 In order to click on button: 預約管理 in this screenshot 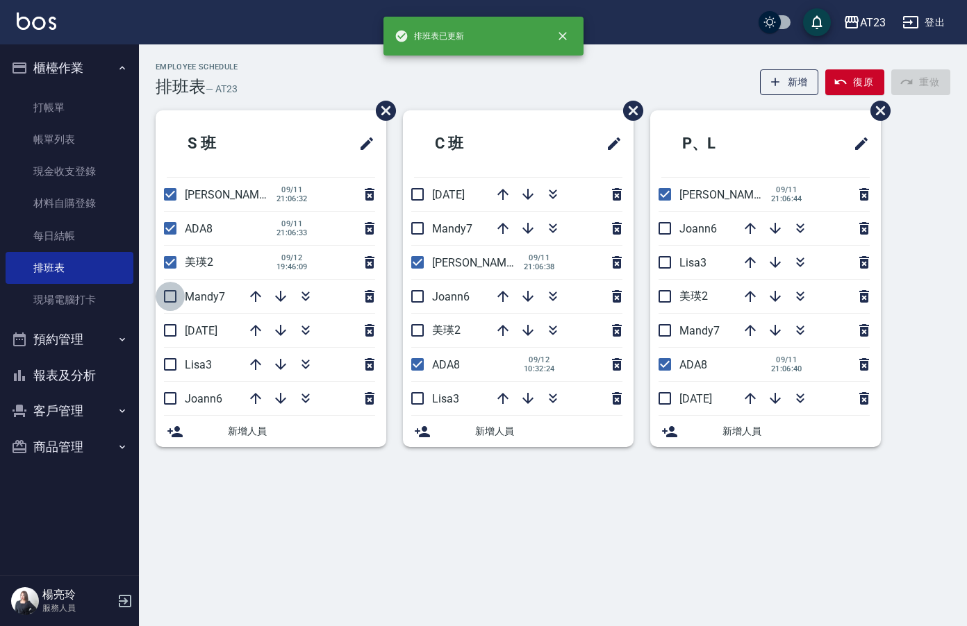, I will do `click(69, 340)`.